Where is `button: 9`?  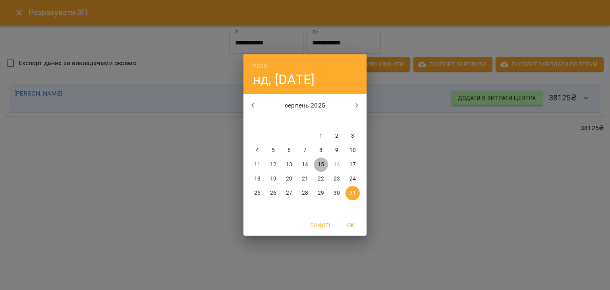
button: 9 is located at coordinates (337, 150).